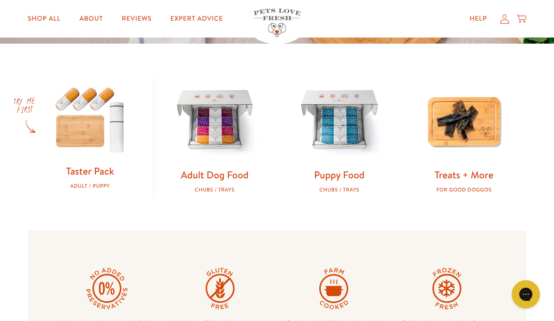  What do you see at coordinates (136, 19) in the screenshot?
I see `a: Reviews` at bounding box center [136, 19].